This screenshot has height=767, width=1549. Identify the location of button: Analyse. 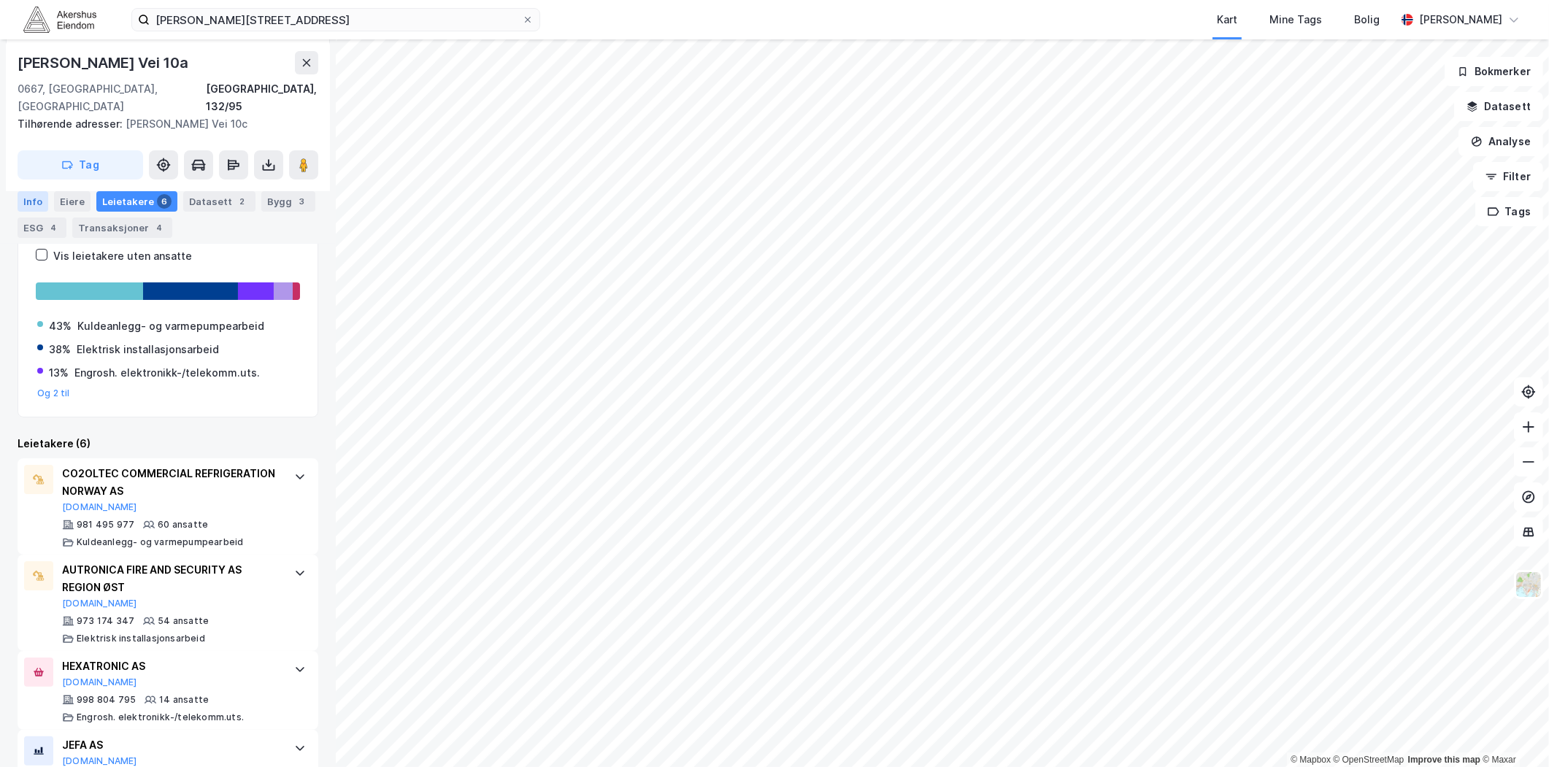
(1501, 142).